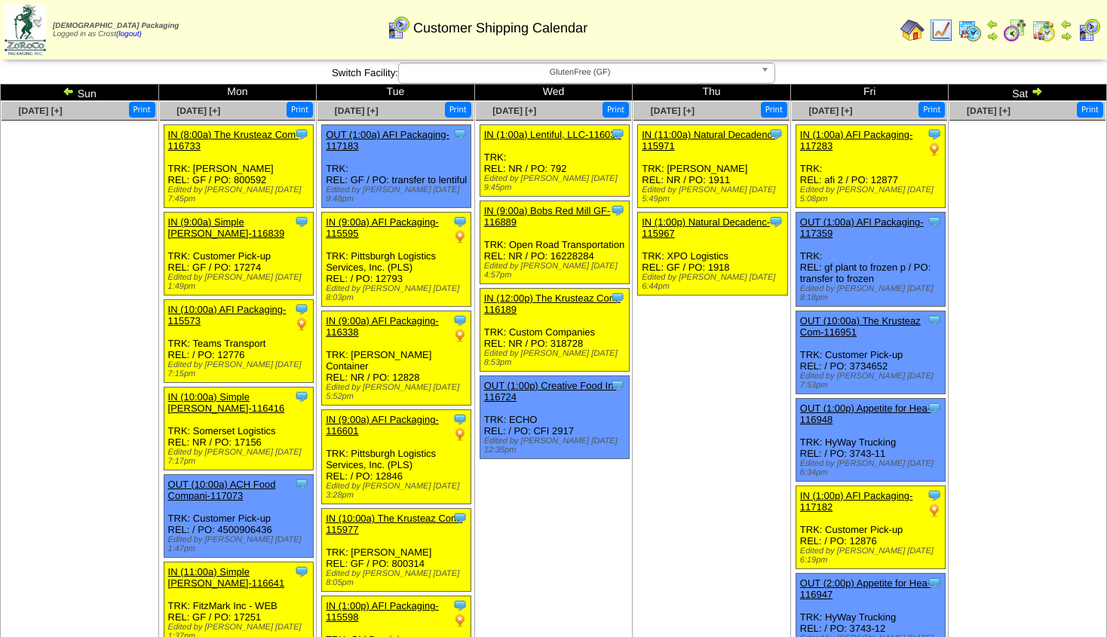 The image size is (1107, 637). Describe the element at coordinates (1089, 30) in the screenshot. I see `img: calendarcustomer.gif` at that location.